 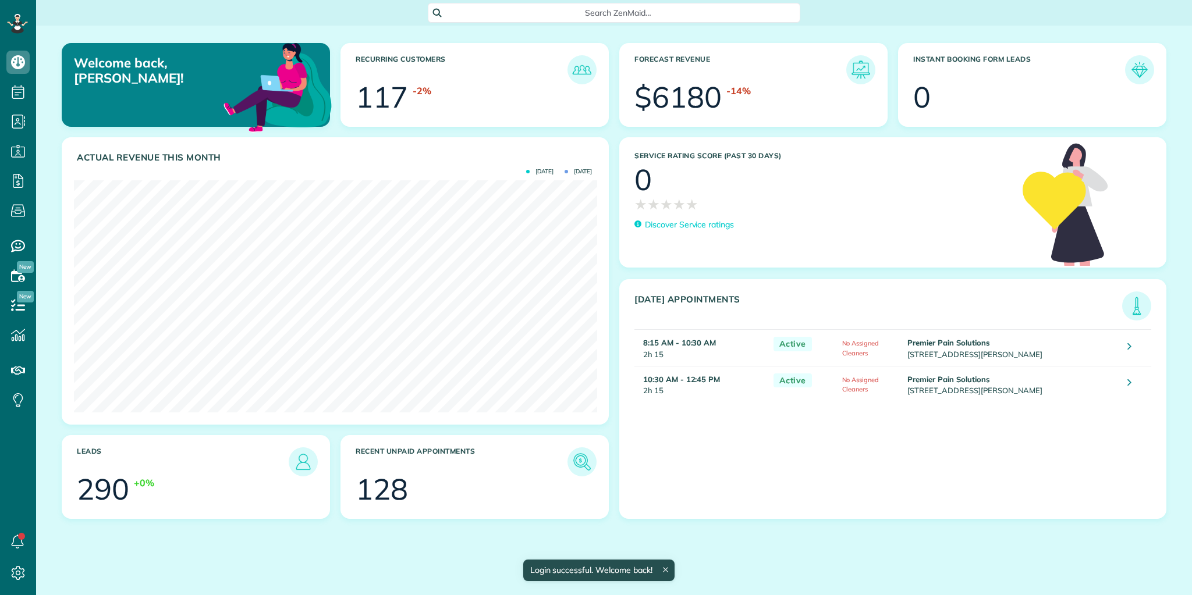 What do you see at coordinates (382, 97) in the screenshot?
I see `div: 117` at bounding box center [382, 97].